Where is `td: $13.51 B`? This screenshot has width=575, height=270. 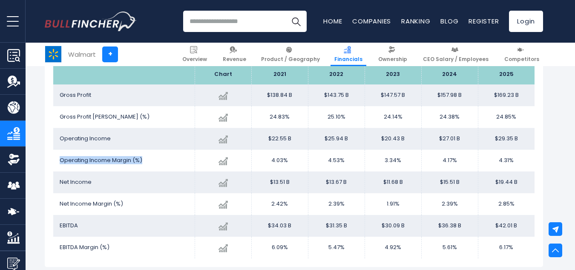
td: $13.51 B is located at coordinates (279, 182).